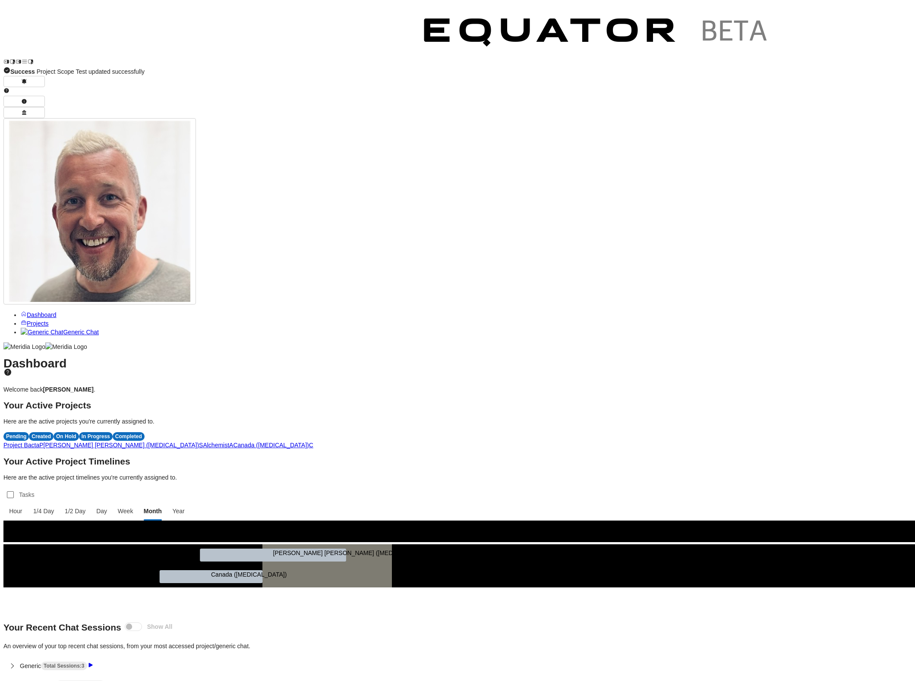  What do you see at coordinates (218, 445) in the screenshot?
I see `a: AlchemistA` at bounding box center [218, 445].